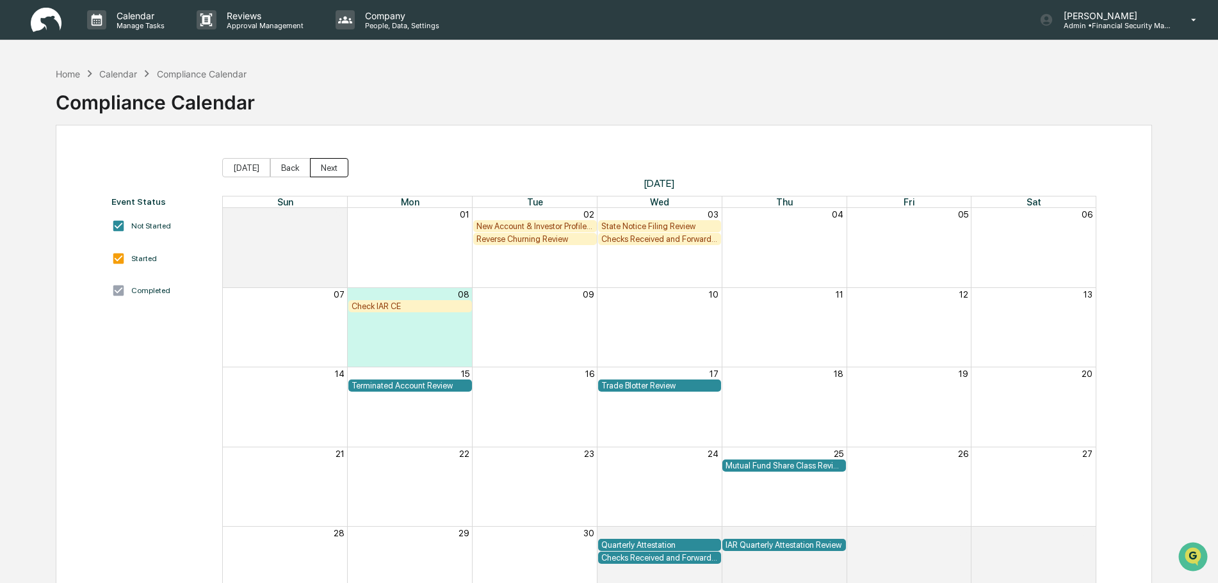 The width and height of the screenshot is (1218, 583). I want to click on span: Data Lookup, so click(53, 192).